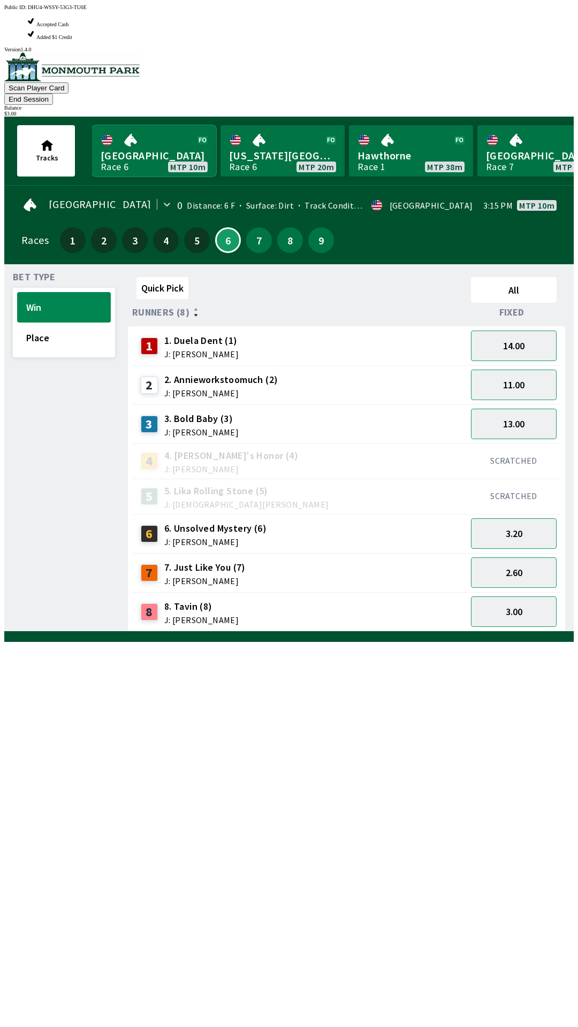 This screenshot has width=578, height=1027. Describe the element at coordinates (149, 385) in the screenshot. I see `div: 2` at that location.